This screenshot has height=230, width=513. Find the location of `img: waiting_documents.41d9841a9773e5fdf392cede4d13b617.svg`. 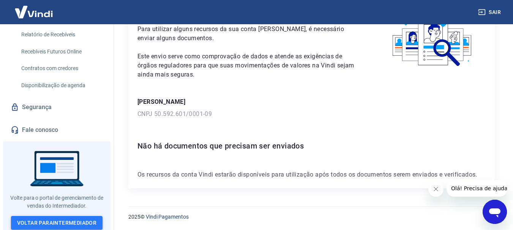

img: waiting_documents.41d9841a9773e5fdf392cede4d13b617.svg is located at coordinates (432, 39).